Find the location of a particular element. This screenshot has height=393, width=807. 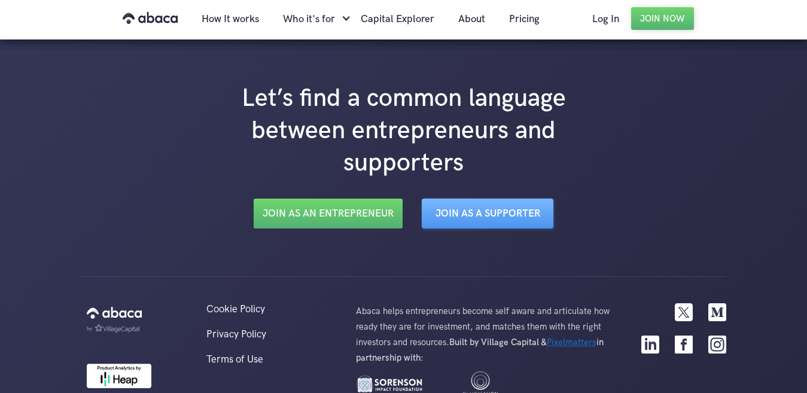

img: Instagram is located at coordinates (717, 344).